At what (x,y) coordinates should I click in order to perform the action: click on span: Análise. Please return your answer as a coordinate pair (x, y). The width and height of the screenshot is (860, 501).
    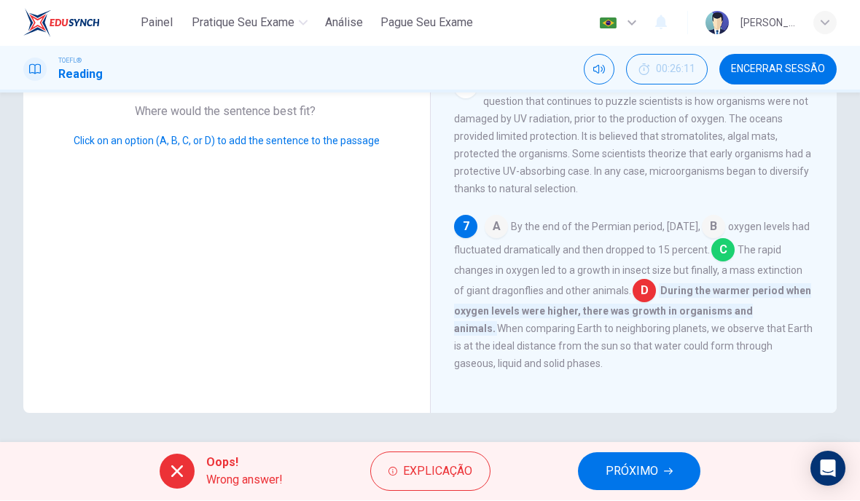
    Looking at the image, I should click on (344, 23).